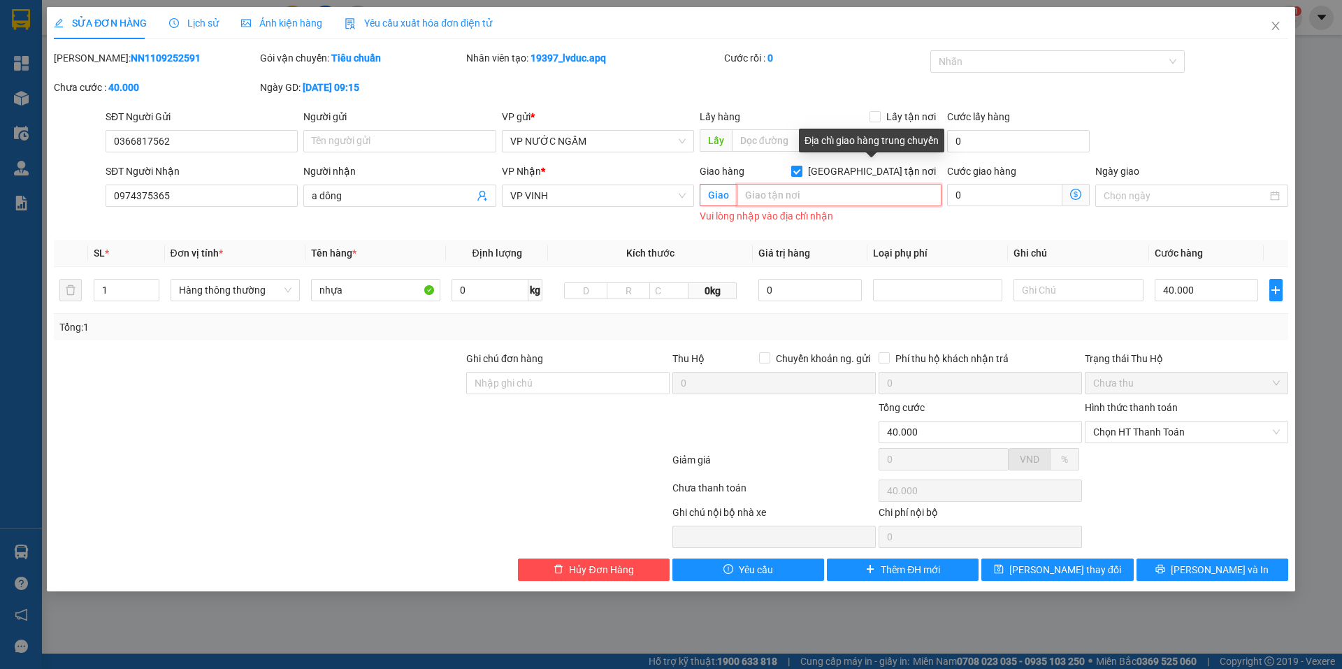 This screenshot has height=669, width=1342. I want to click on span: Lấy, so click(716, 140).